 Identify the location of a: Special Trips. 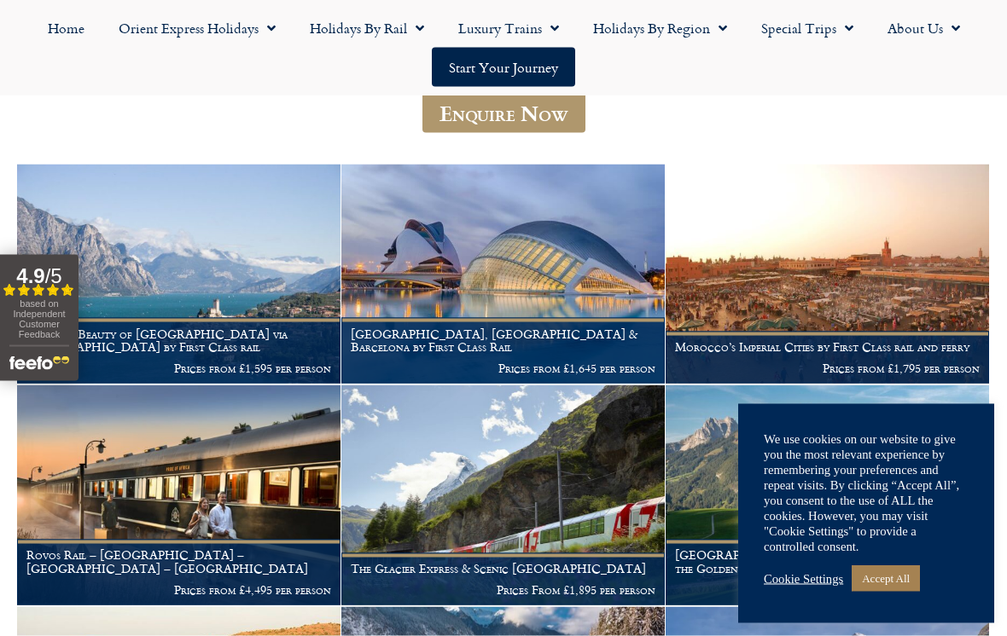
(807, 28).